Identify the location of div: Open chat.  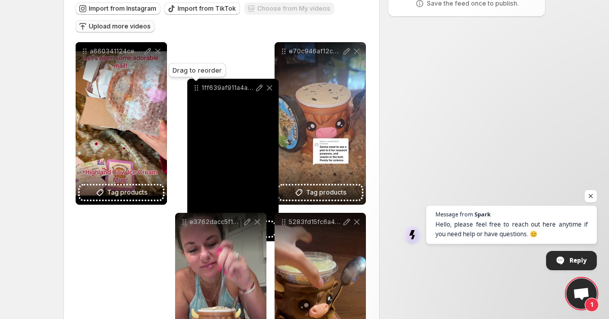
(581, 293).